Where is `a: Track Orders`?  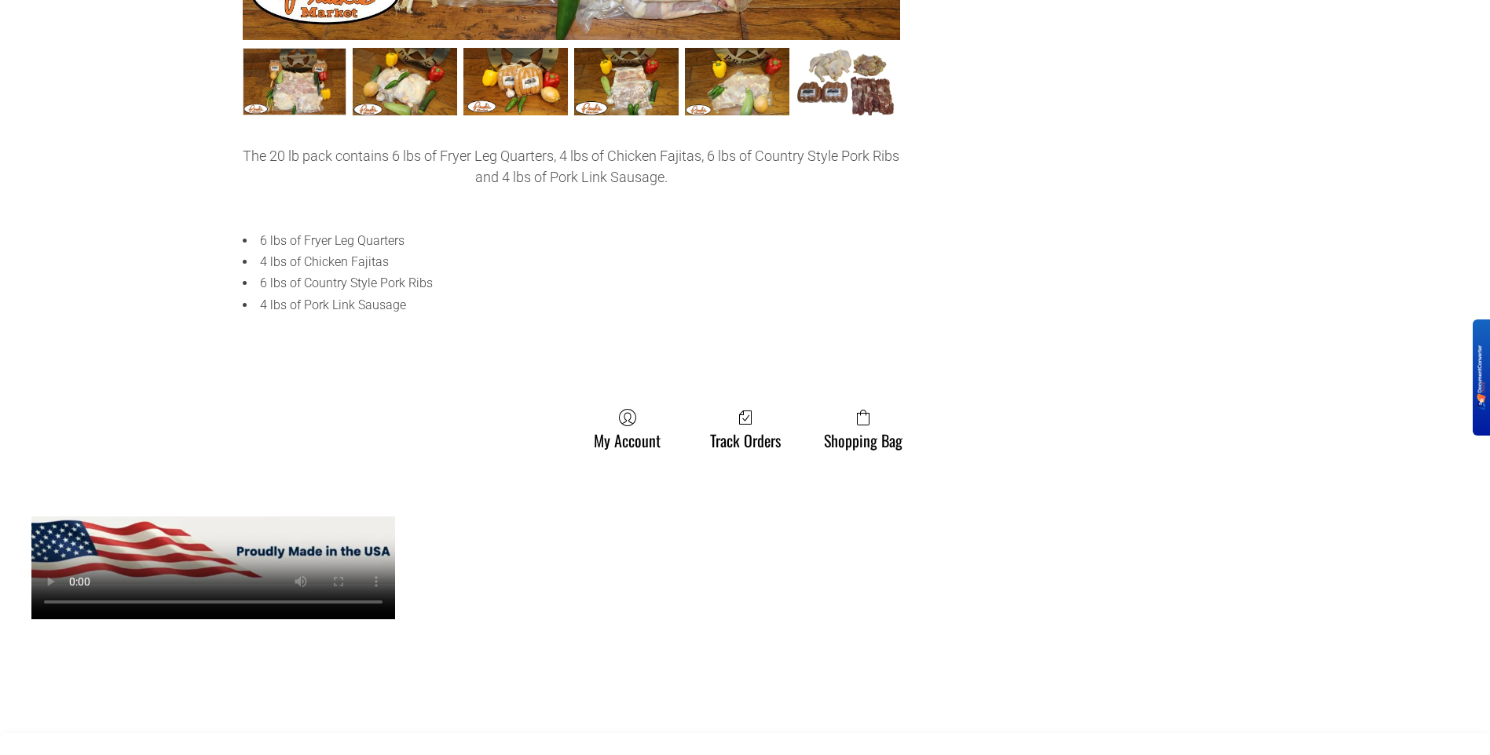
a: Track Orders is located at coordinates (745, 429).